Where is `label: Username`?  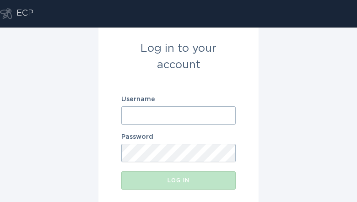
label: Username is located at coordinates (178, 99).